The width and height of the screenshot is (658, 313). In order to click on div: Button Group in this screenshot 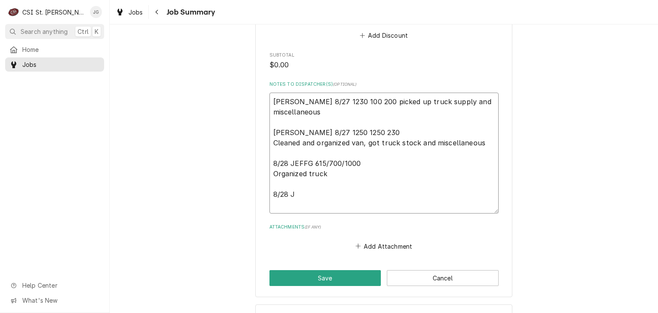, I will do `click(384, 278)`.